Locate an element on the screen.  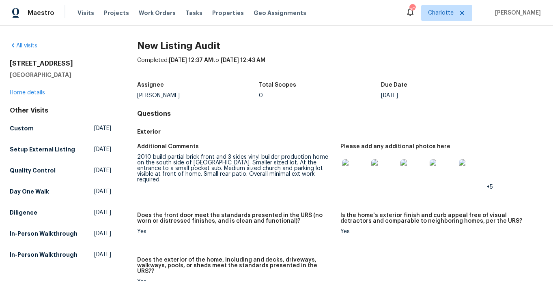
span: Projects is located at coordinates (116, 13).